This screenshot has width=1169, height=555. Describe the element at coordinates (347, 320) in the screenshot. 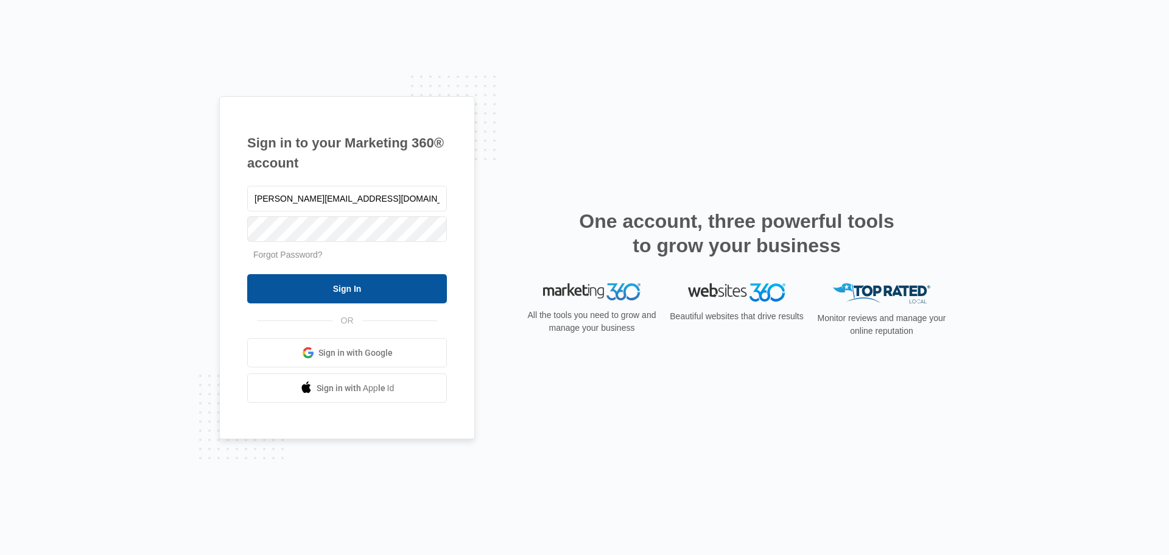

I see `span: OR` at that location.